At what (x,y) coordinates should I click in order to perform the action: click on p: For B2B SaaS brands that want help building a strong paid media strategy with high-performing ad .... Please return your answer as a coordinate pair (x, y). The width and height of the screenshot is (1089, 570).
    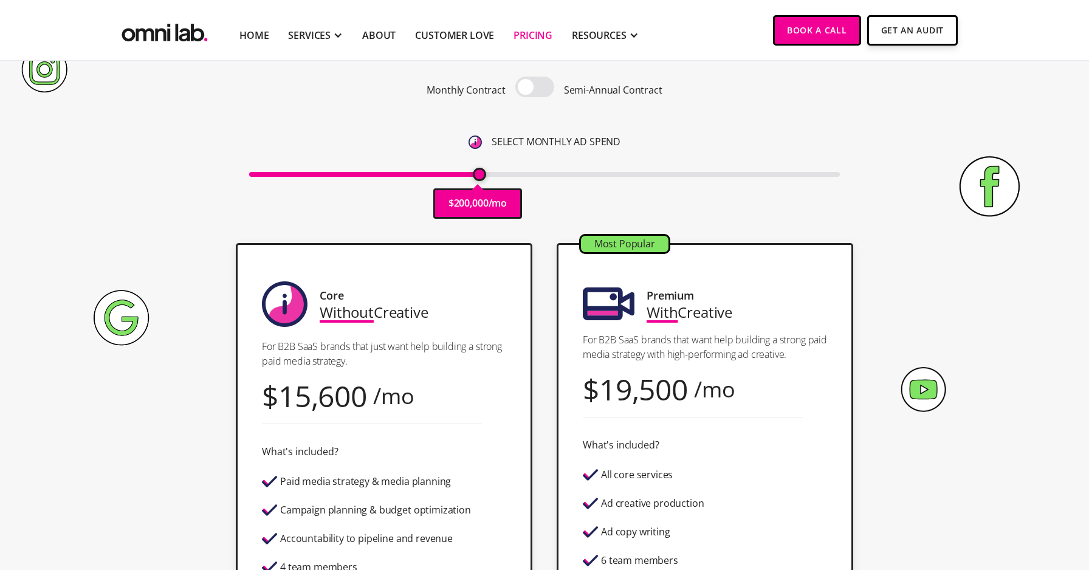
    Looking at the image, I should click on (705, 347).